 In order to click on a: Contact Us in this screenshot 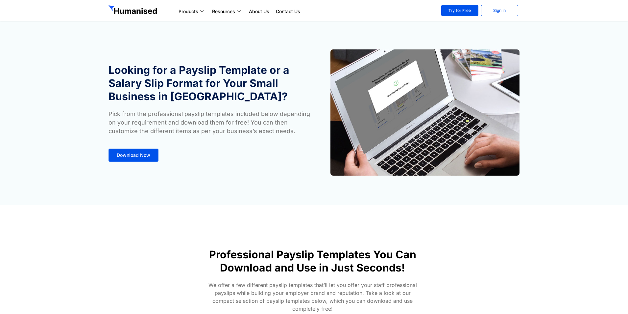, I will do `click(288, 12)`.